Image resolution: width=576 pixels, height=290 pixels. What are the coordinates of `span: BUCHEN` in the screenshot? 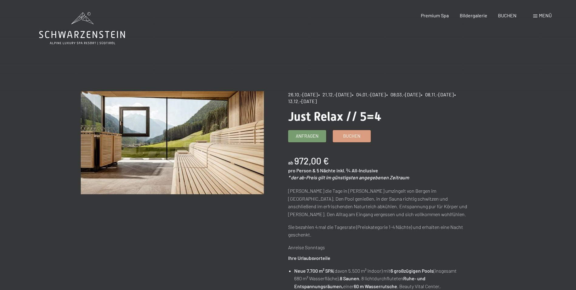 It's located at (507, 15).